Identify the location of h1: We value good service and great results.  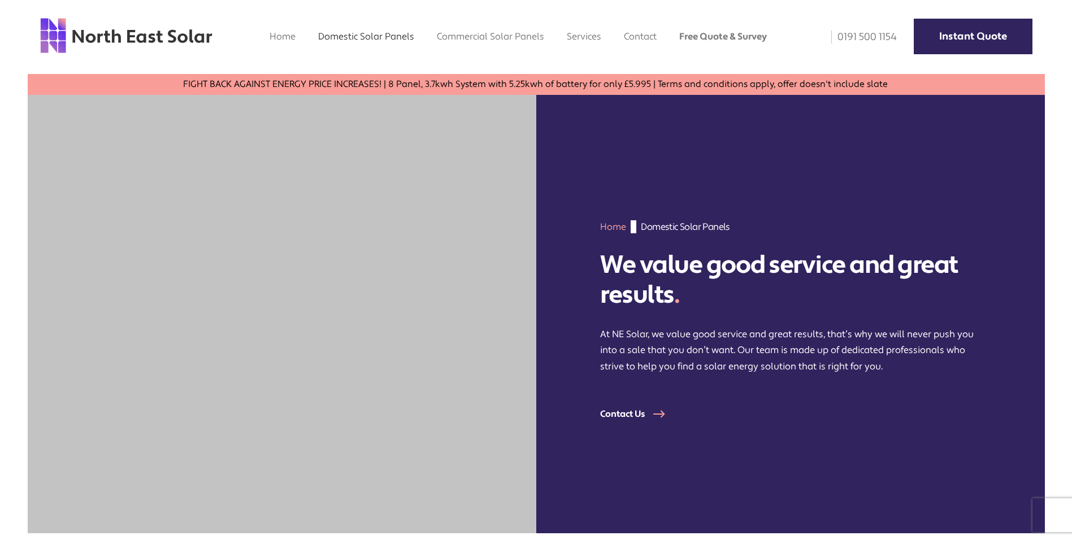
(790, 280).